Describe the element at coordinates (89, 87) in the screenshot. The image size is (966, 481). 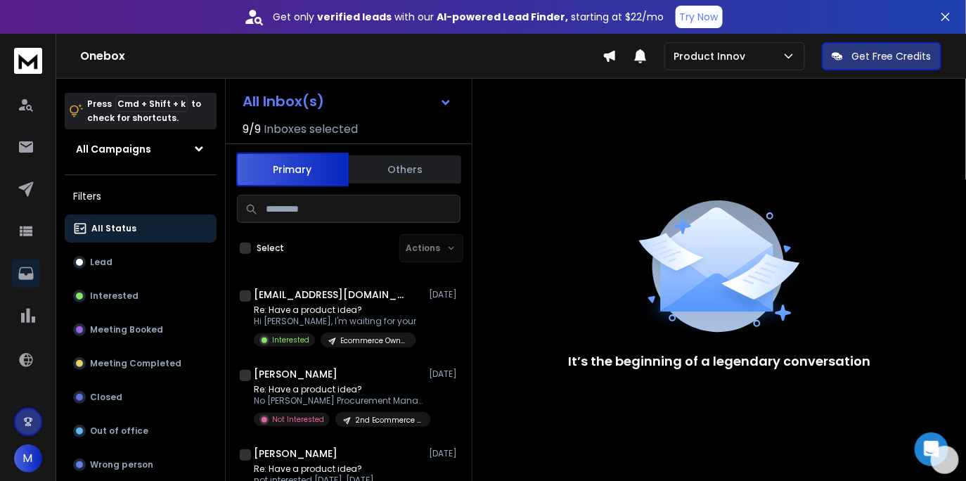
I see `div: Domain Overview` at that location.